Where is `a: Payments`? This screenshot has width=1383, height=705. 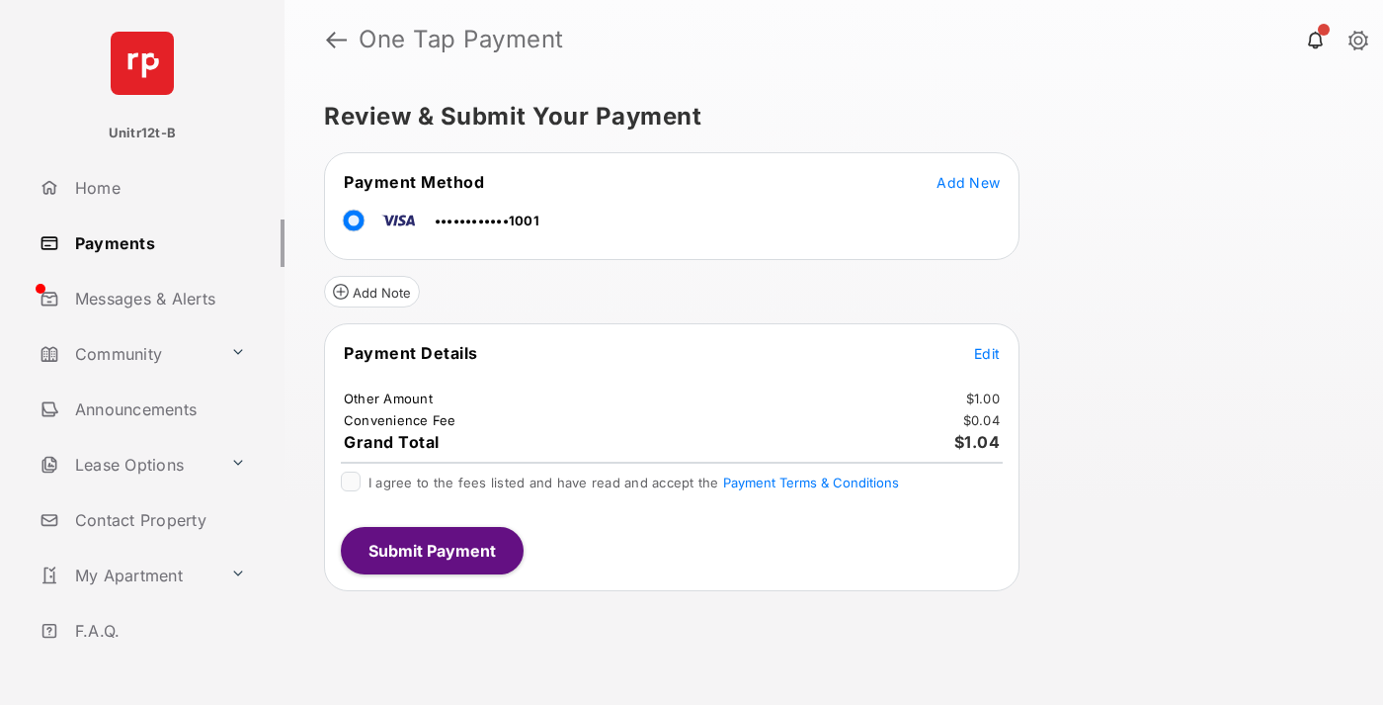 a: Payments is located at coordinates (158, 243).